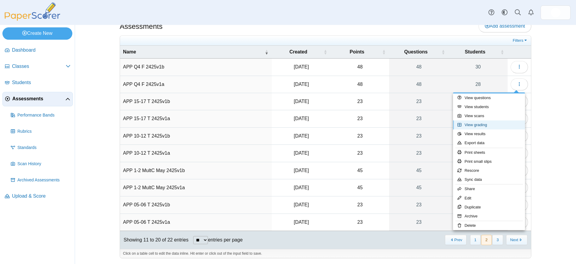 The image size is (576, 264). What do you see at coordinates (44, 180) in the screenshot?
I see `span: Archived Assessments` at bounding box center [44, 180].